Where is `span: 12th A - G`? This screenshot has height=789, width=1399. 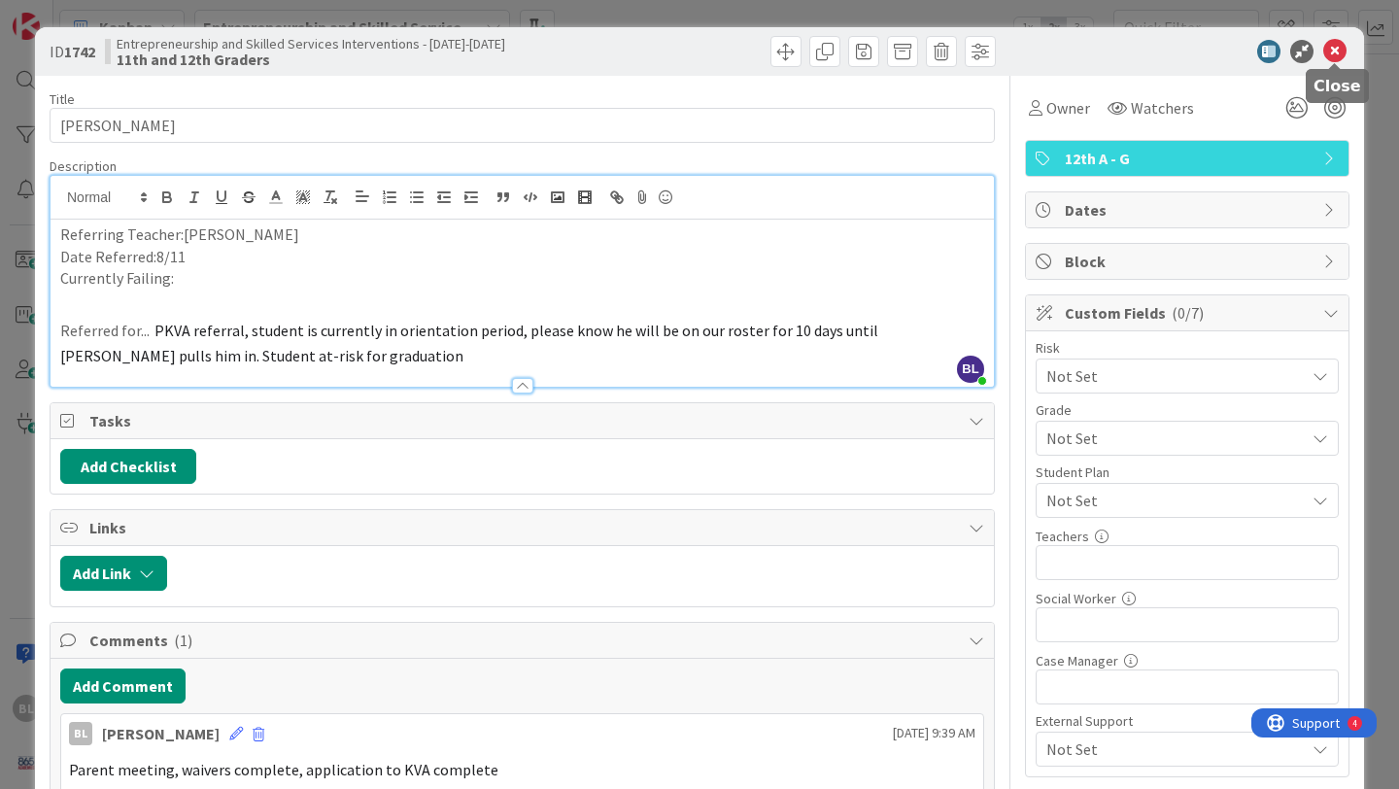
span: 12th A - G is located at coordinates (1190, 158).